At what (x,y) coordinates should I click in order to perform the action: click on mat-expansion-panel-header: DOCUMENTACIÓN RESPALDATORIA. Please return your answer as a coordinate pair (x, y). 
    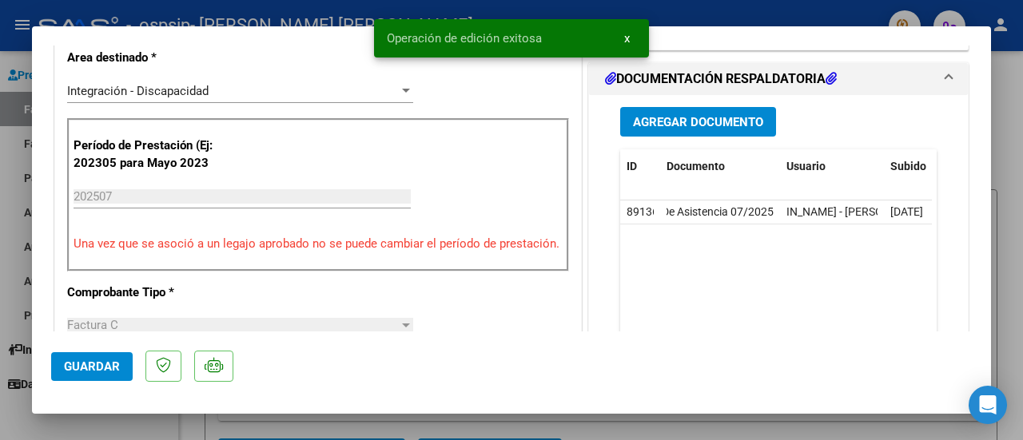
    Looking at the image, I should click on (778, 79).